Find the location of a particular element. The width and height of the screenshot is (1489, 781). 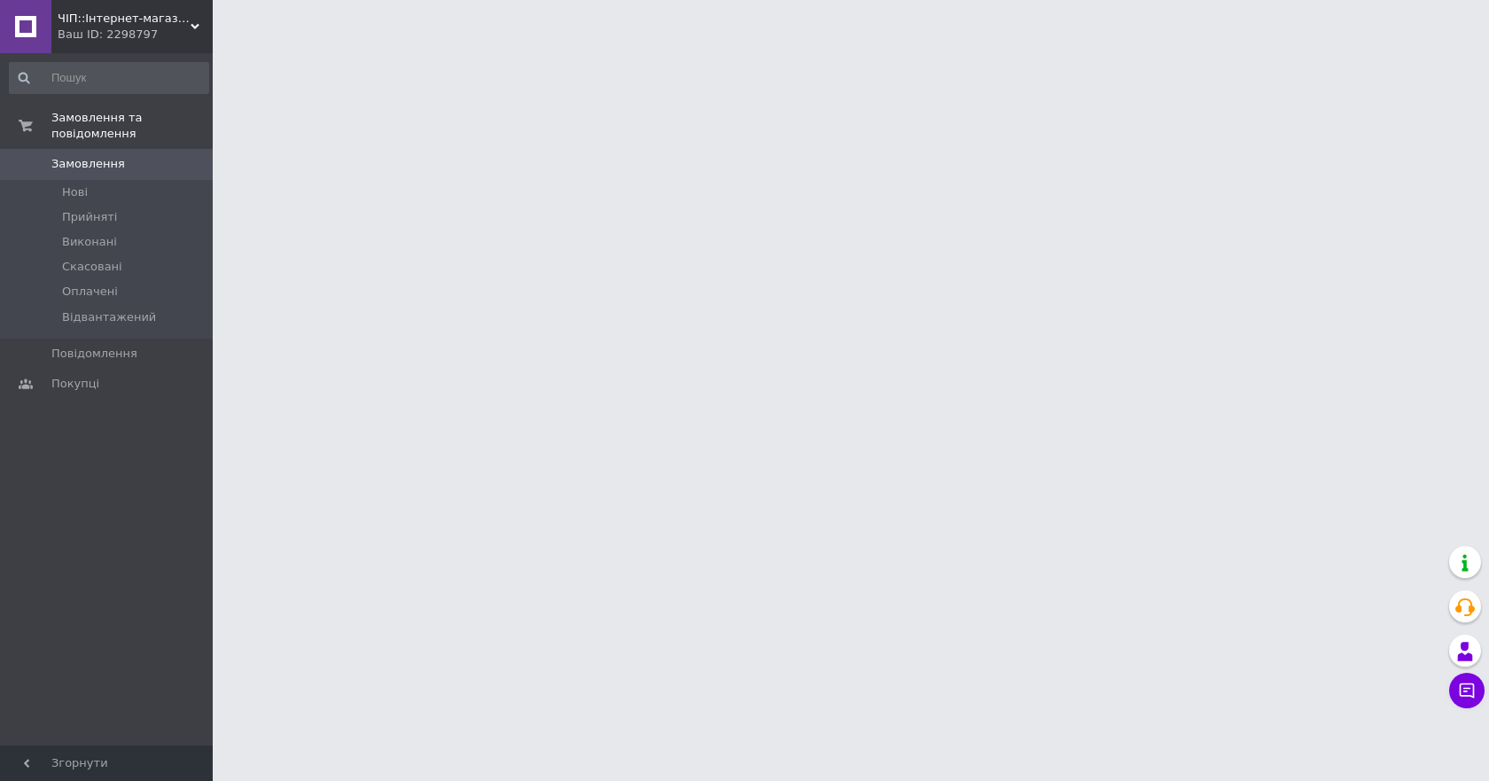

span: Відвантажений is located at coordinates (109, 317).